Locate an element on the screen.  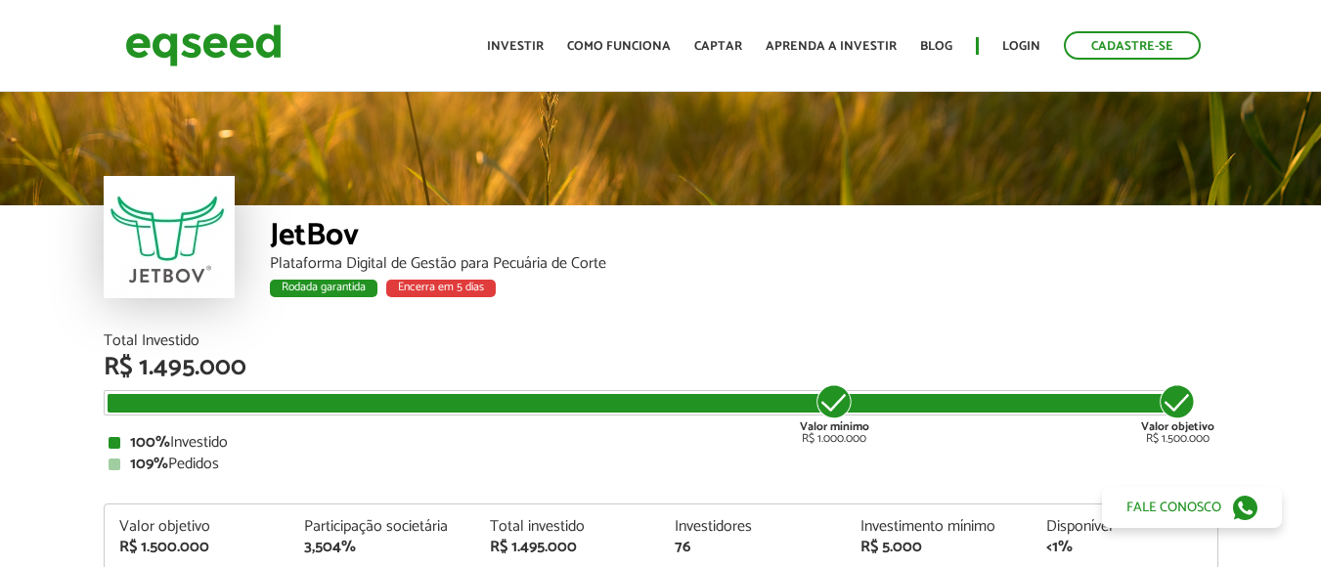
div: Total Investido is located at coordinates (661, 341).